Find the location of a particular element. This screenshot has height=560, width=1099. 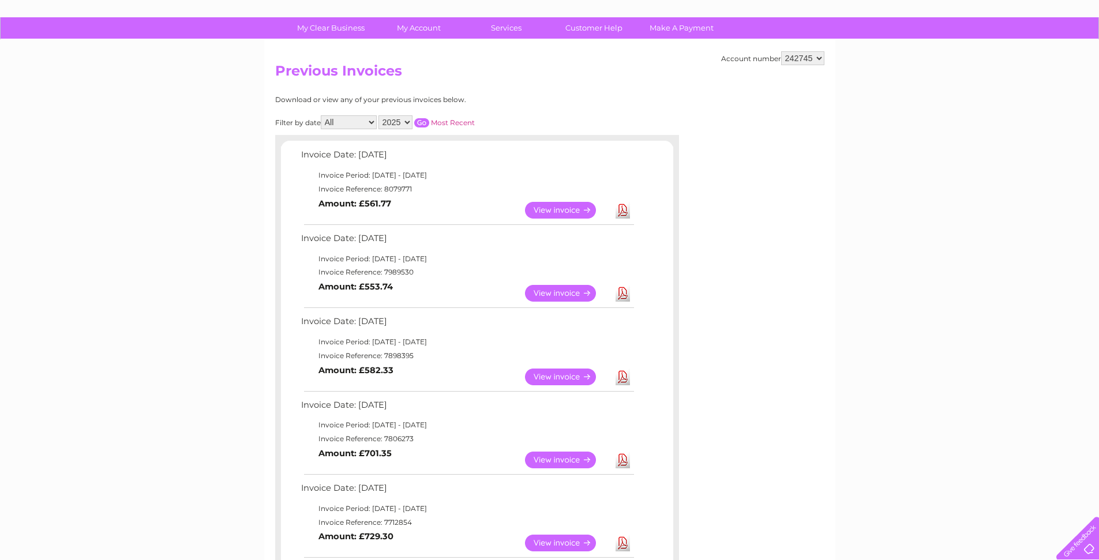

a: Telecoms is located at coordinates (974, 53).